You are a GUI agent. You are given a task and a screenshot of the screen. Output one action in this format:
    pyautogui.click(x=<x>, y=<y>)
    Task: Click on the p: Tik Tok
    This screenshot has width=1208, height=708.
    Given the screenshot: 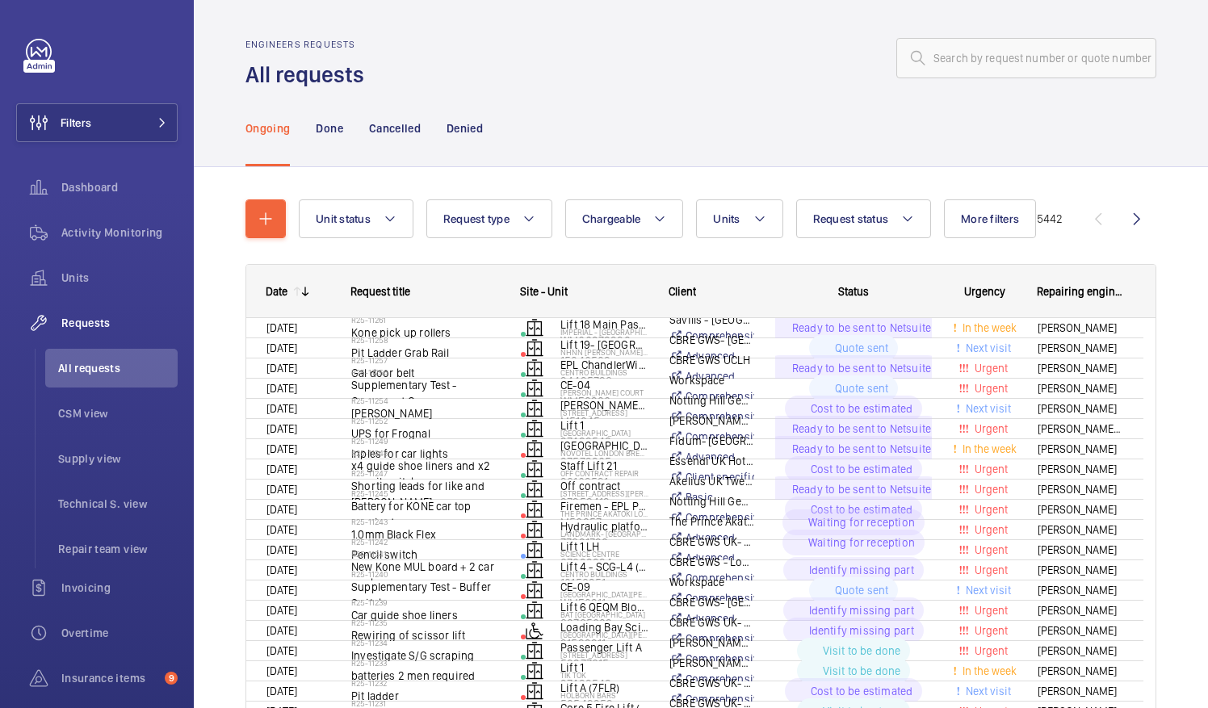 What is the action you would take?
    pyautogui.click(x=604, y=675)
    